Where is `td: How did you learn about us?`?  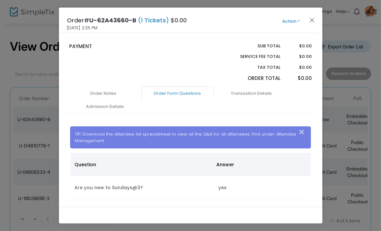
td: How did you learn about us? is located at coordinates (142, 211).